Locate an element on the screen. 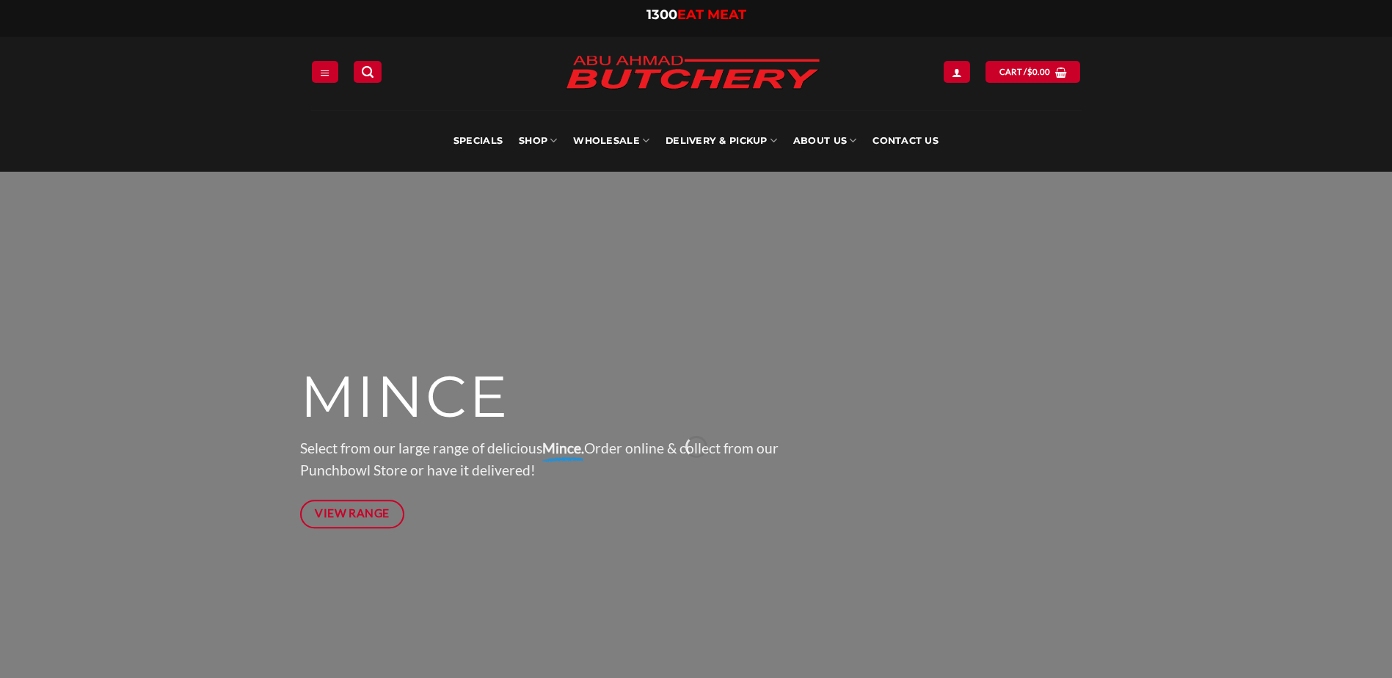 This screenshot has height=678, width=1392. span: Select from our large range of delicious Order online & collect from our Punchbowl Store or have ... is located at coordinates (539, 459).